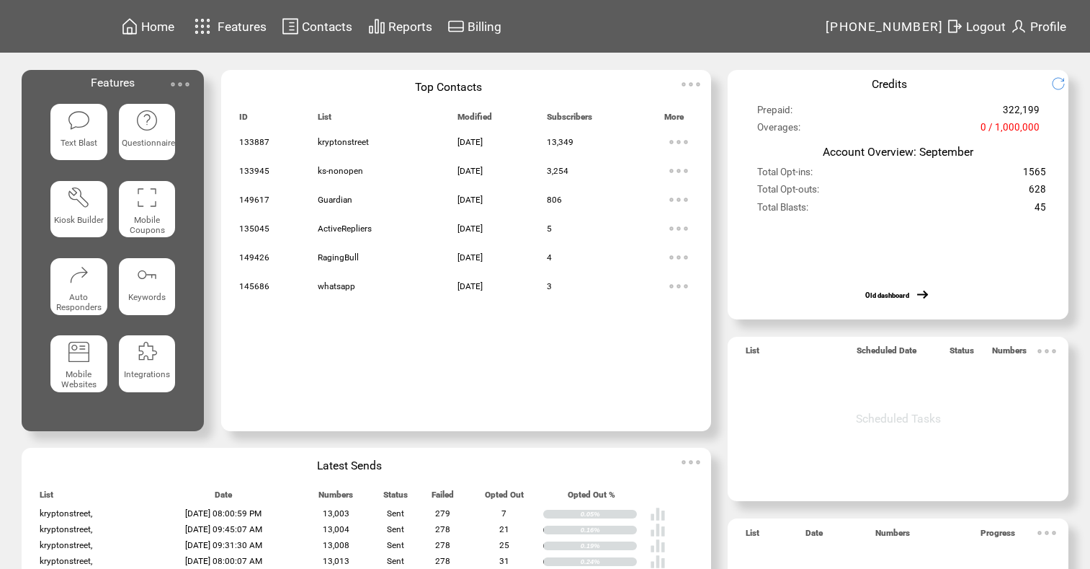 The image size is (1090, 569). I want to click on img: keywords.svg, so click(147, 275).